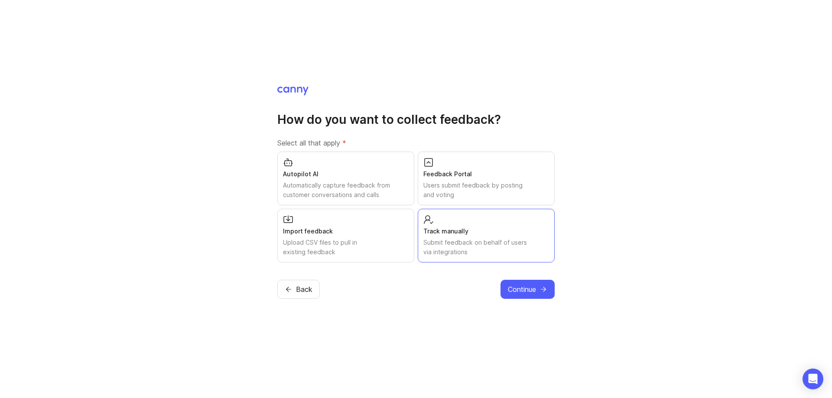 The width and height of the screenshot is (832, 398). I want to click on div: Users submit feedback by posting and voting, so click(486, 190).